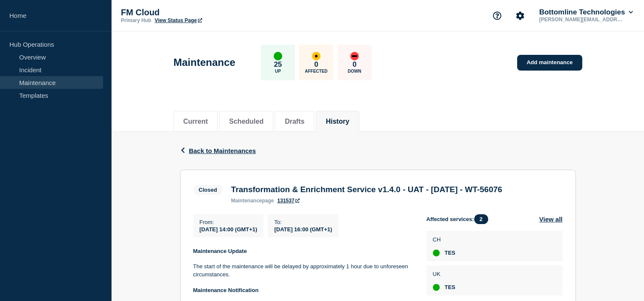  What do you see at coordinates (178, 20) in the screenshot?
I see `a: View Status Page` at bounding box center [178, 20].